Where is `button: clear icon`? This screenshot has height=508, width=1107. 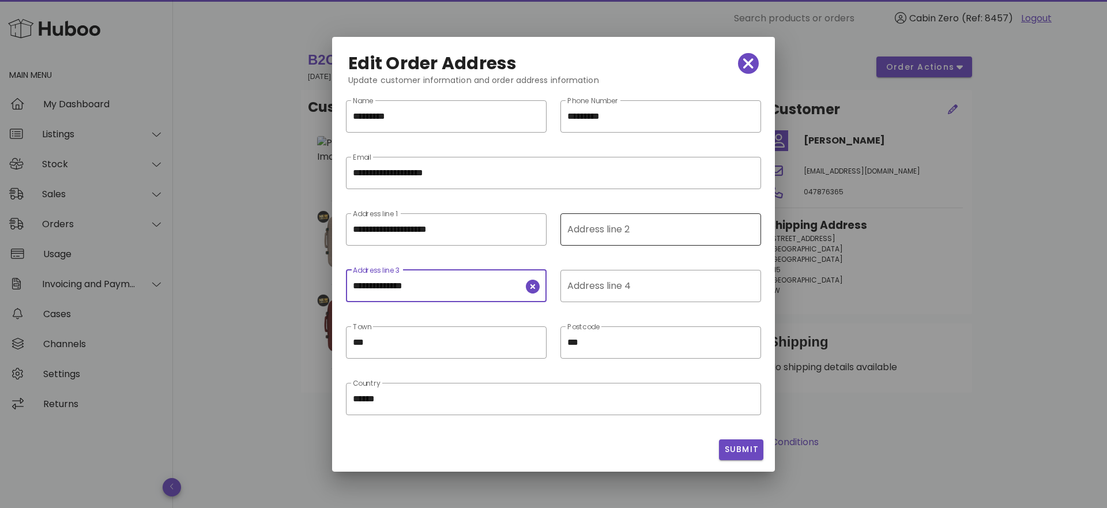 button: clear icon is located at coordinates (533, 287).